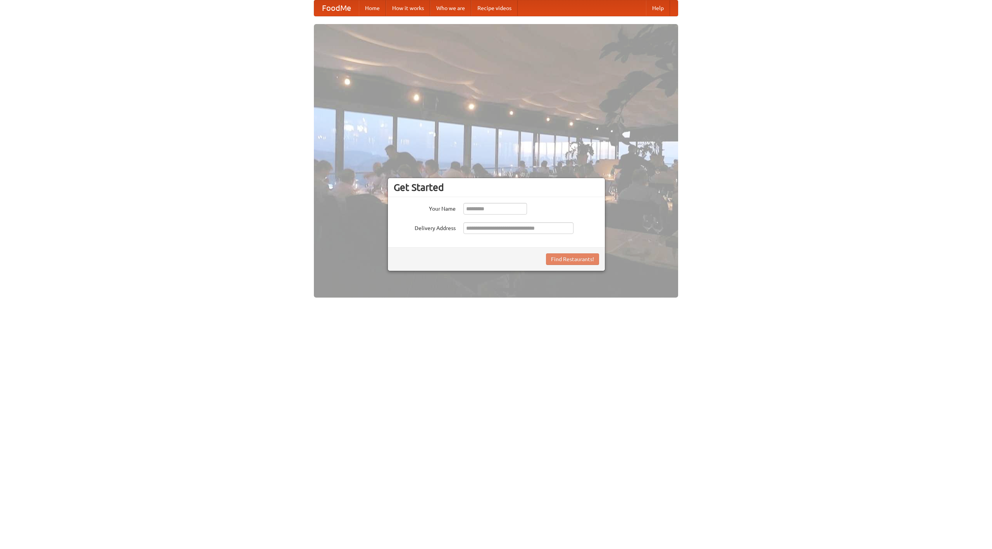 The image size is (992, 549). Describe the element at coordinates (573, 259) in the screenshot. I see `button: Find Restaurants!` at that location.